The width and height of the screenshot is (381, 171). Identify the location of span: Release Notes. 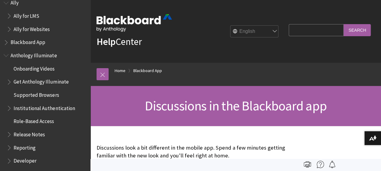
(29, 133).